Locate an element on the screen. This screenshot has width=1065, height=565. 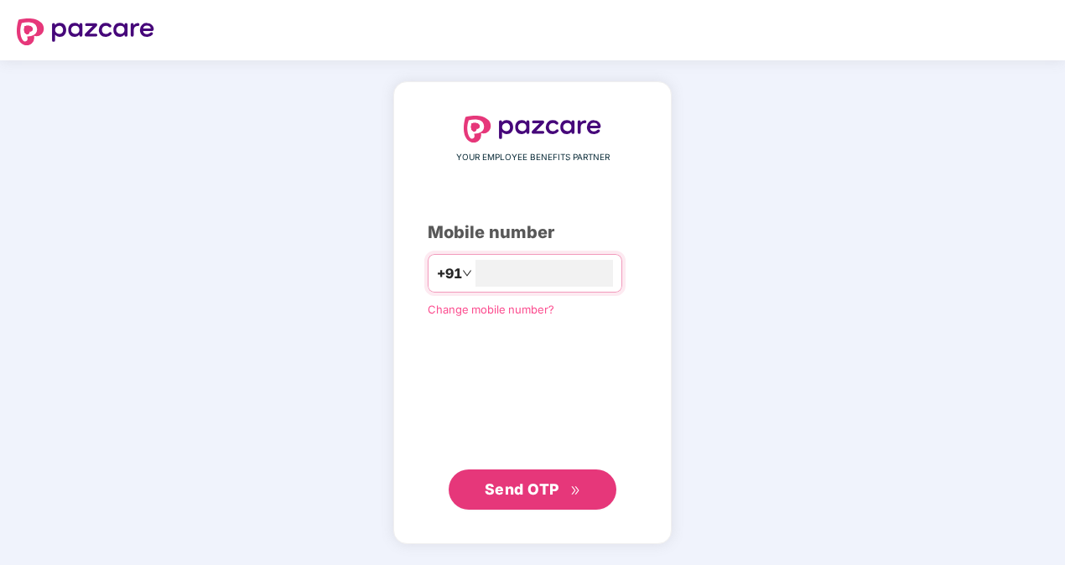
button: Send OTPdouble-right is located at coordinates (532, 490).